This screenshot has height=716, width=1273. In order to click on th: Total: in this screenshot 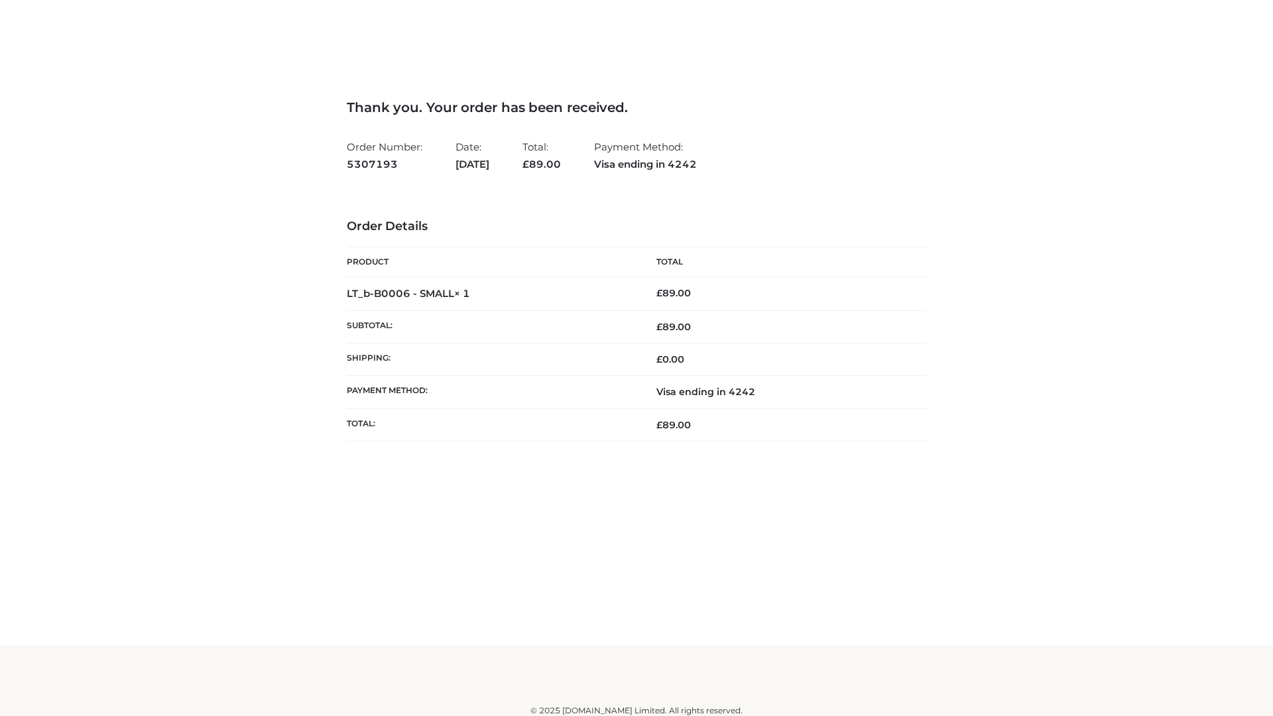, I will do `click(491, 424)`.